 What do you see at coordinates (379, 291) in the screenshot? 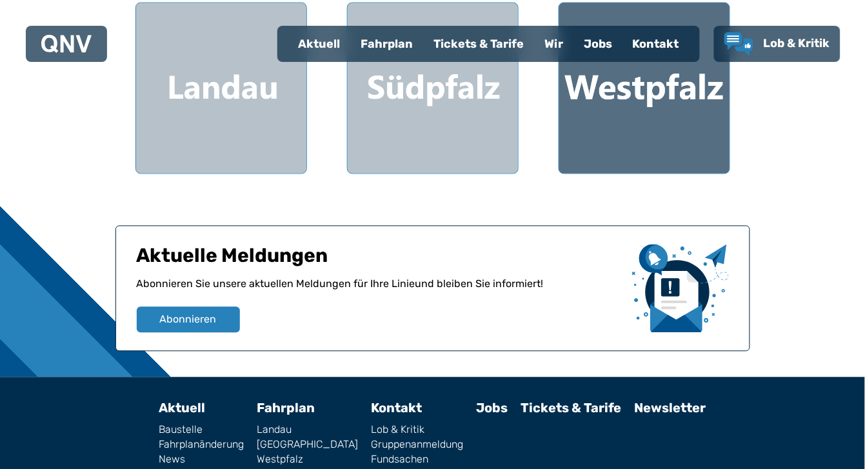
I see `p: Abonnieren Sie unsere aktuellen Meldungen für Ihre Linie und bleiben Sie informiert!` at bounding box center [379, 291].